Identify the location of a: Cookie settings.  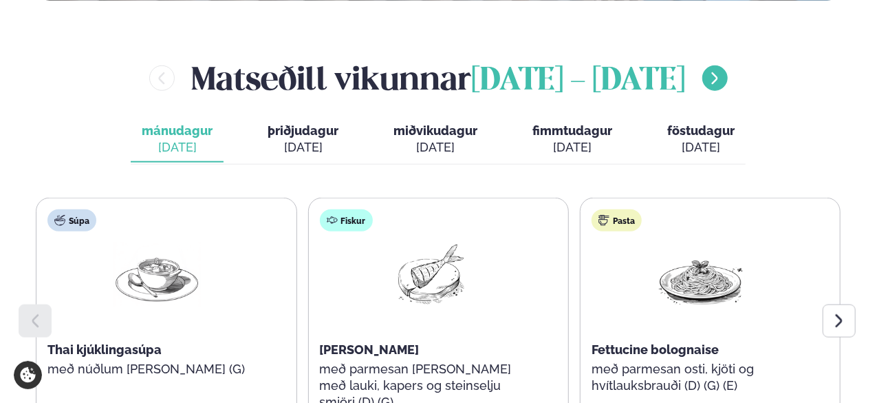
(28, 374).